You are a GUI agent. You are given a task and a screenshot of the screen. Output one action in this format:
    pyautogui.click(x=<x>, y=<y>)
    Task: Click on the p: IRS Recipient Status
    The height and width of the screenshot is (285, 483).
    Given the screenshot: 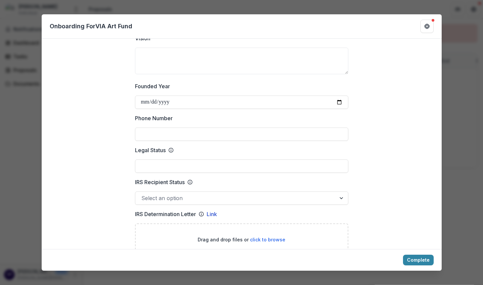 What is the action you would take?
    pyautogui.click(x=160, y=182)
    